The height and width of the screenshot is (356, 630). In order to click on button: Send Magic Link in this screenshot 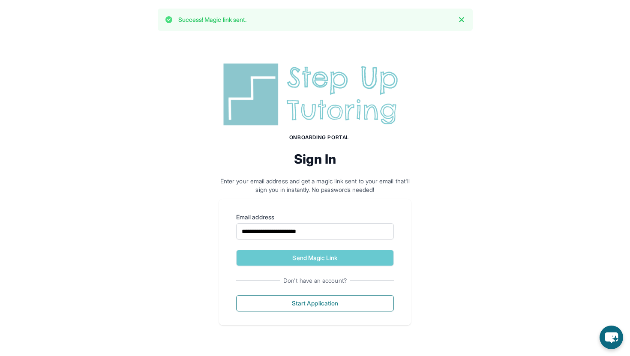, I will do `click(315, 258)`.